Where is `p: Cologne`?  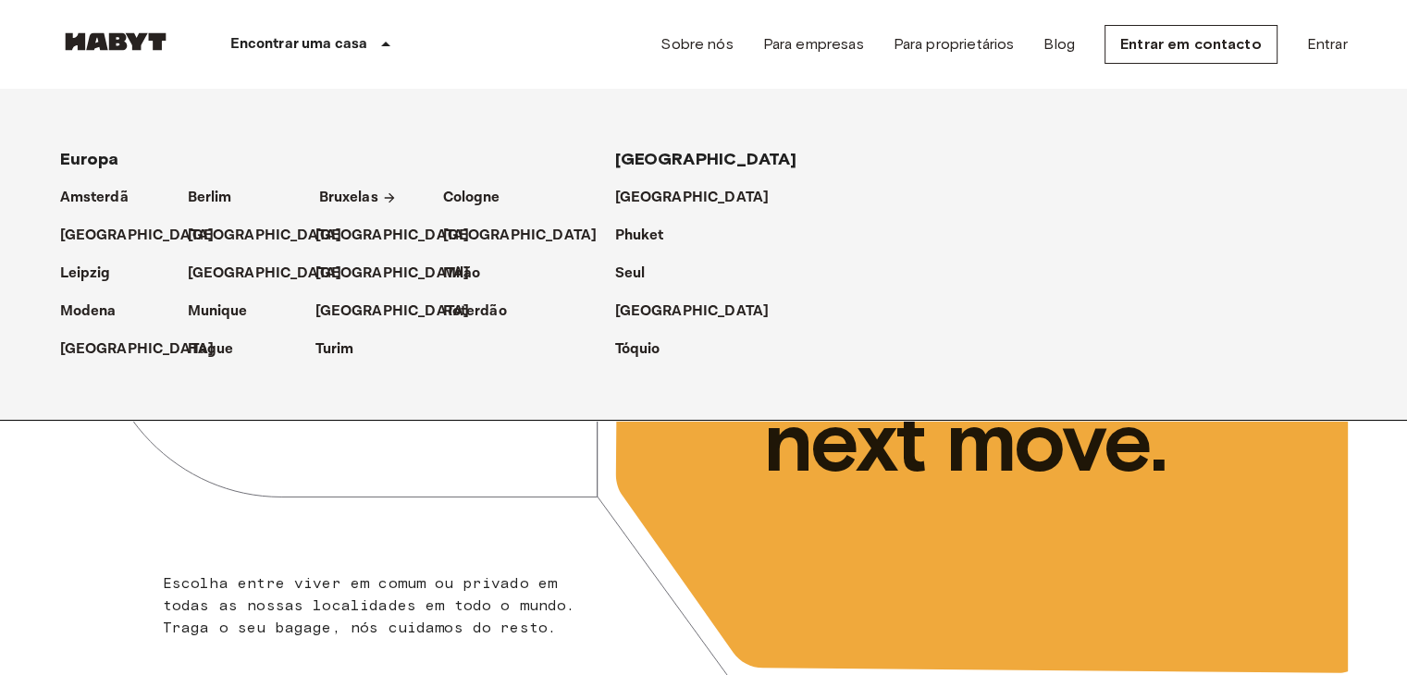
p: Cologne is located at coordinates (472, 198).